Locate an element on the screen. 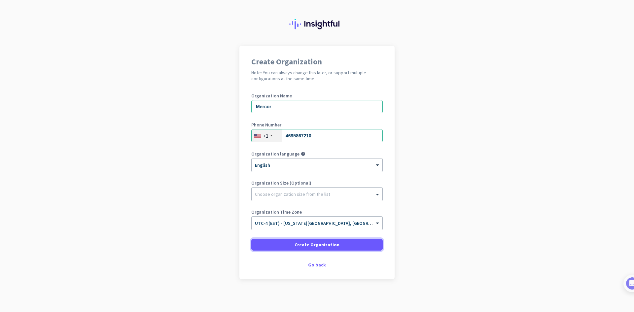 The image size is (634, 312). h2: Note: You can always change this later, or support multiple configurations at the same time is located at coordinates (317, 76).